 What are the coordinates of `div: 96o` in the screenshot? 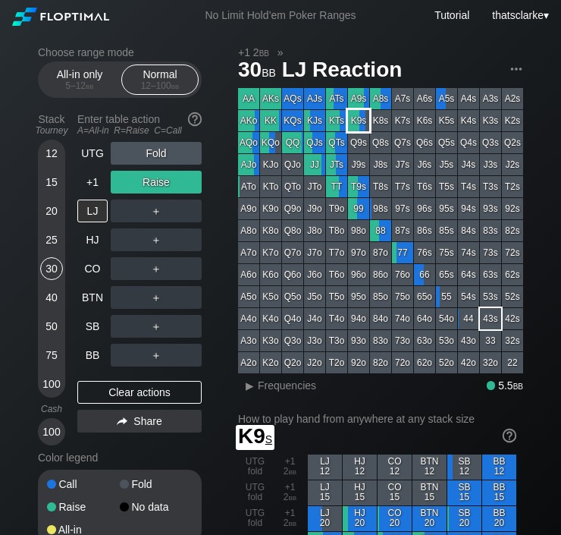 It's located at (359, 274).